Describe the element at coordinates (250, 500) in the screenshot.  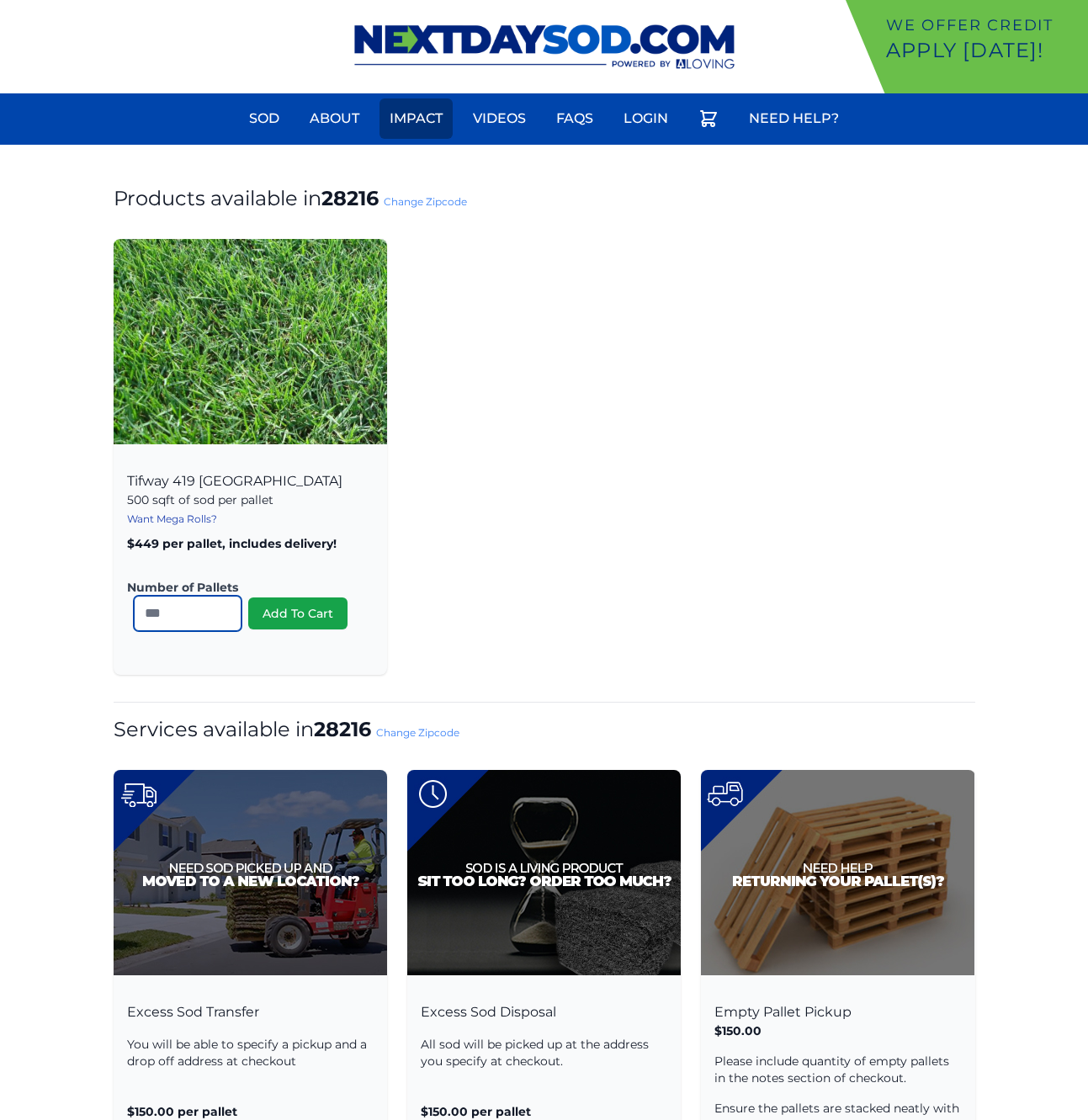
I see `p: 500 sqft of sod per pallet` at that location.